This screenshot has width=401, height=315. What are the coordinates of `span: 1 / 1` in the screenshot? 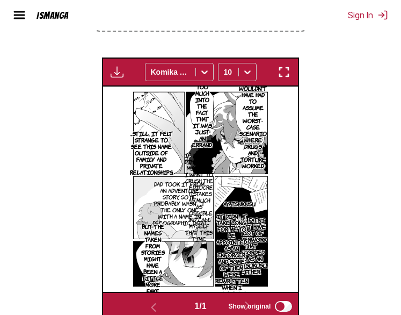 It's located at (200, 306).